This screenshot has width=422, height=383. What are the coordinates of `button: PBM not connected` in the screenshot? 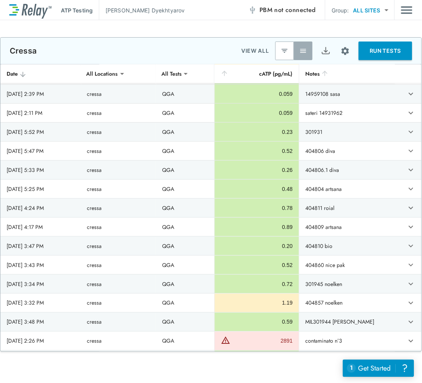 It's located at (282, 10).